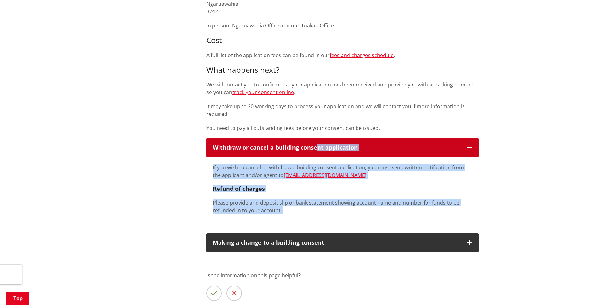 The image size is (591, 305). I want to click on p: We will contact you to confirm that your application has been received and provide you with a tra..., so click(342, 88).